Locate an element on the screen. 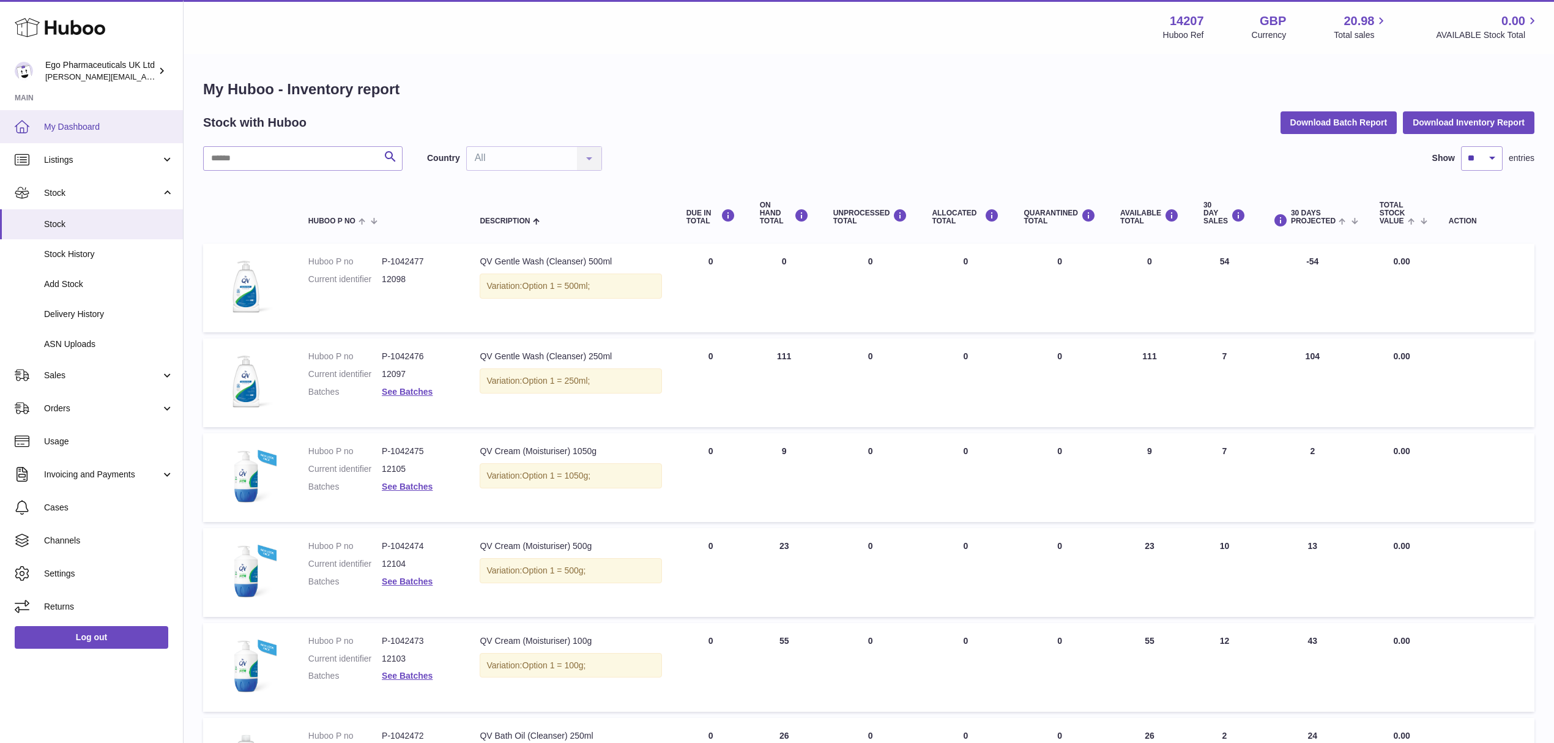 The image size is (1554, 743). a: 0.00 AVAILABLE Stock Total is located at coordinates (1488, 27).